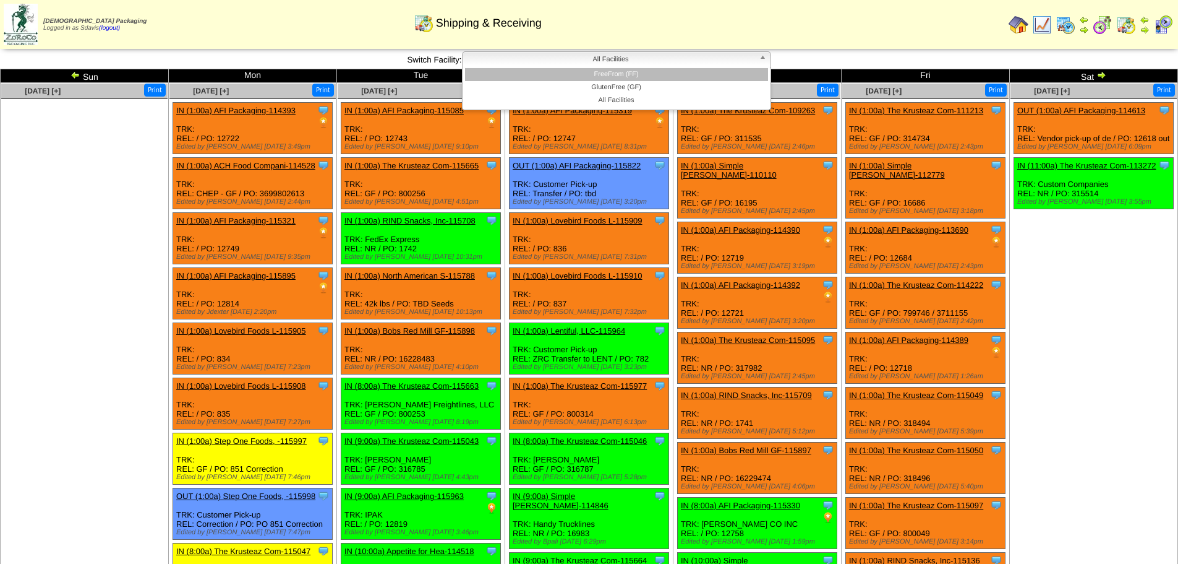  I want to click on img: calendarprod.gif, so click(1066, 25).